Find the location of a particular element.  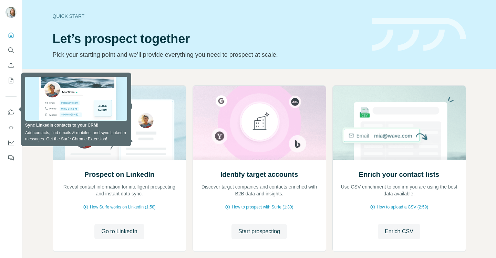

button: Start prospecting is located at coordinates (259, 232).